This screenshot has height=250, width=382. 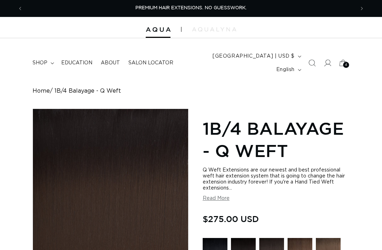 I want to click on span: shop, so click(x=40, y=63).